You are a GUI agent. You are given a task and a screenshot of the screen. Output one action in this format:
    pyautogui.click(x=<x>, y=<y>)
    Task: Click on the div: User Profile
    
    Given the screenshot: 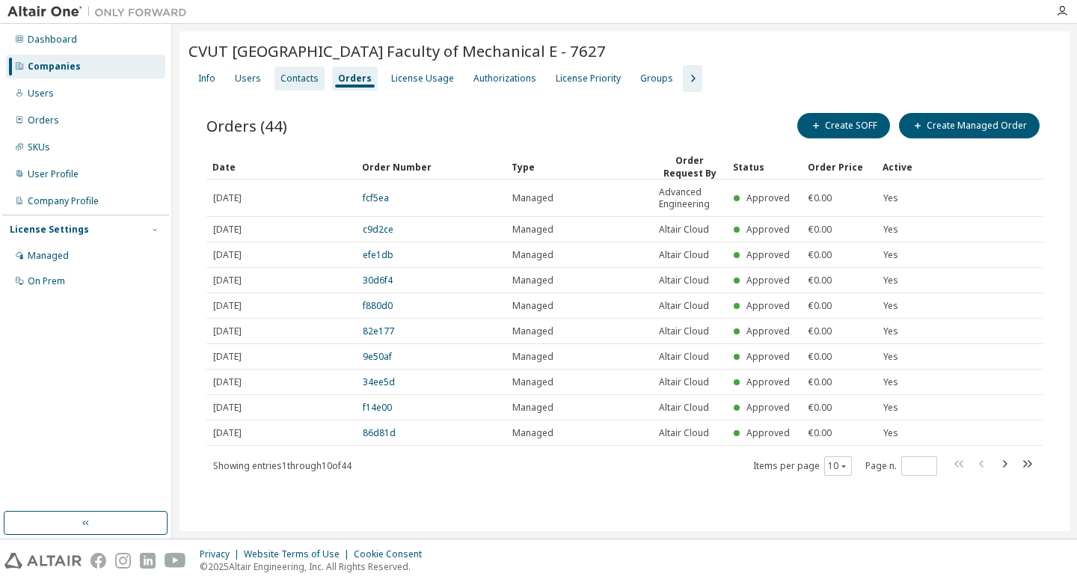 What is the action you would take?
    pyautogui.click(x=53, y=174)
    